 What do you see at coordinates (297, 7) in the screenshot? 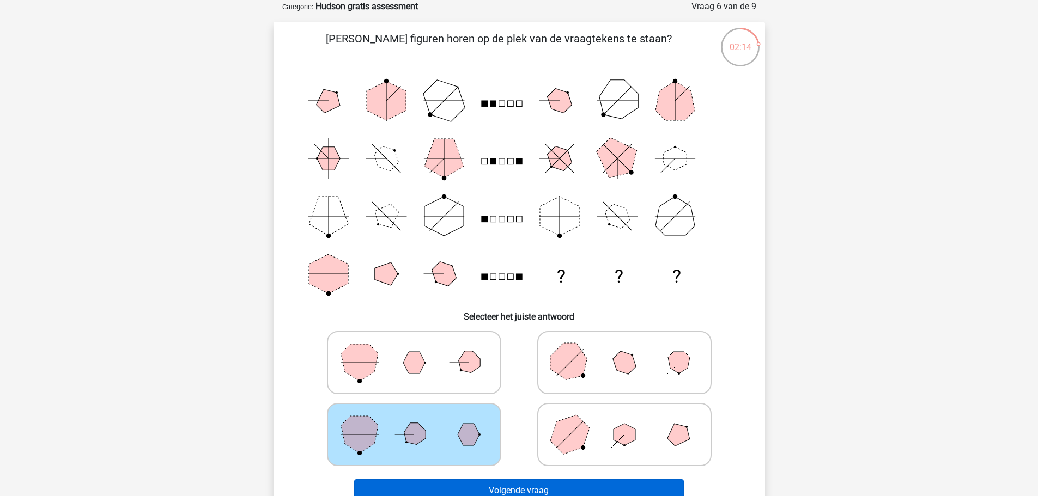
I see `small: Categorie:` at bounding box center [297, 7].